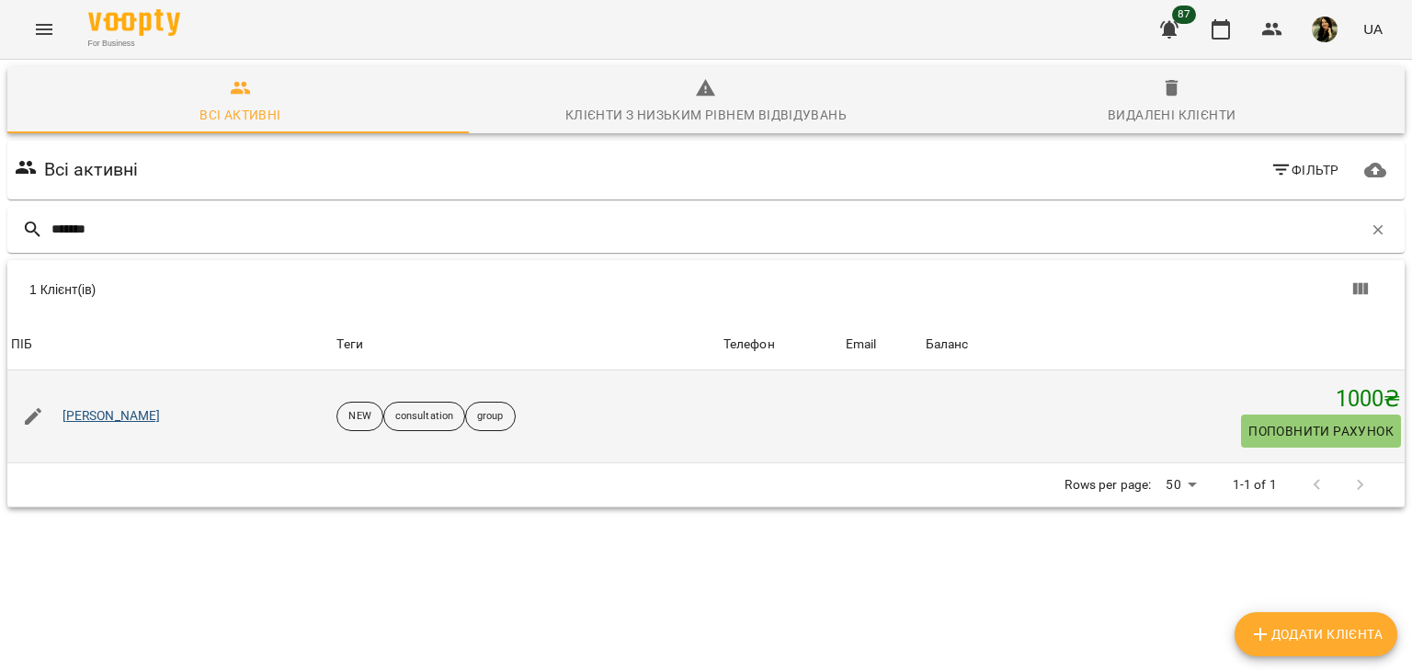  What do you see at coordinates (706, 115) in the screenshot?
I see `div: Клієнти з низьким рівнем відвідувань` at bounding box center [706, 115].